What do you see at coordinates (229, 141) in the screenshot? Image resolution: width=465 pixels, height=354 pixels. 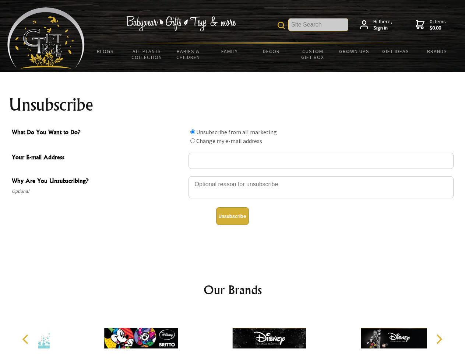 I see `label: Change my e-mail address` at bounding box center [229, 141].